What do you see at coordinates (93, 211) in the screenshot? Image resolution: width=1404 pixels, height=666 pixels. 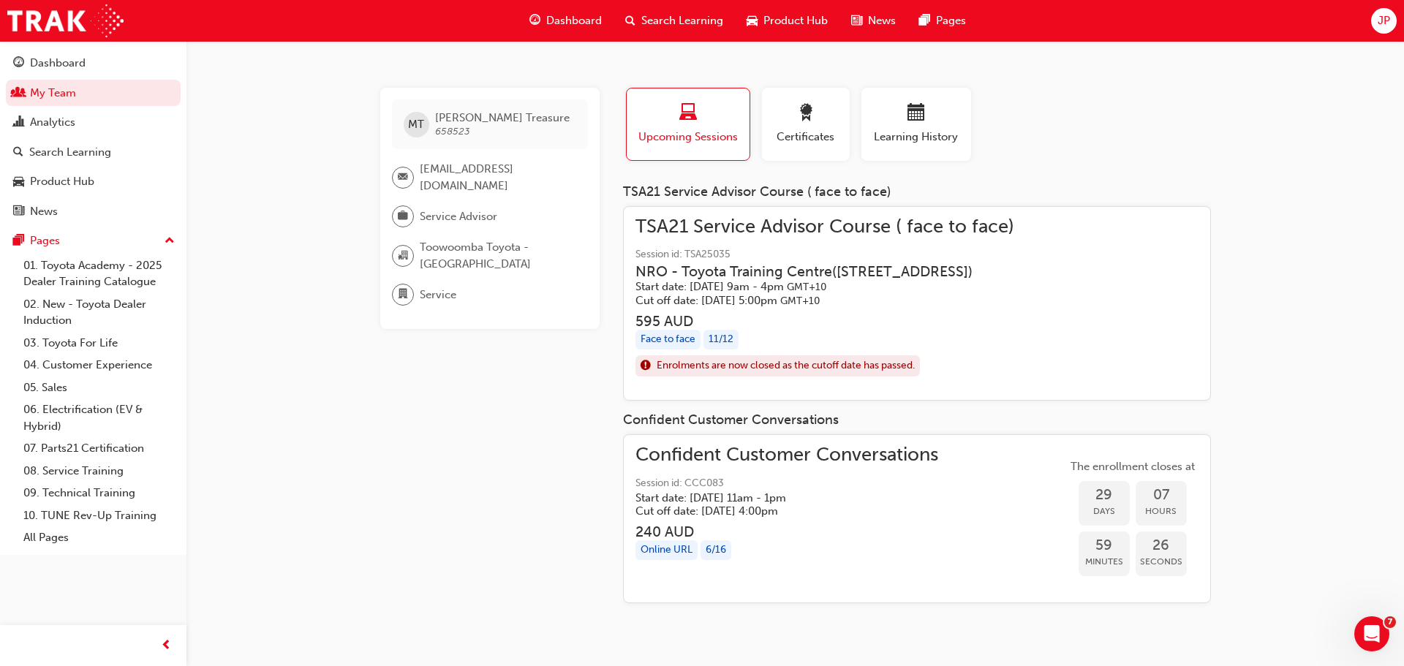 I see `a: News` at bounding box center [93, 211].